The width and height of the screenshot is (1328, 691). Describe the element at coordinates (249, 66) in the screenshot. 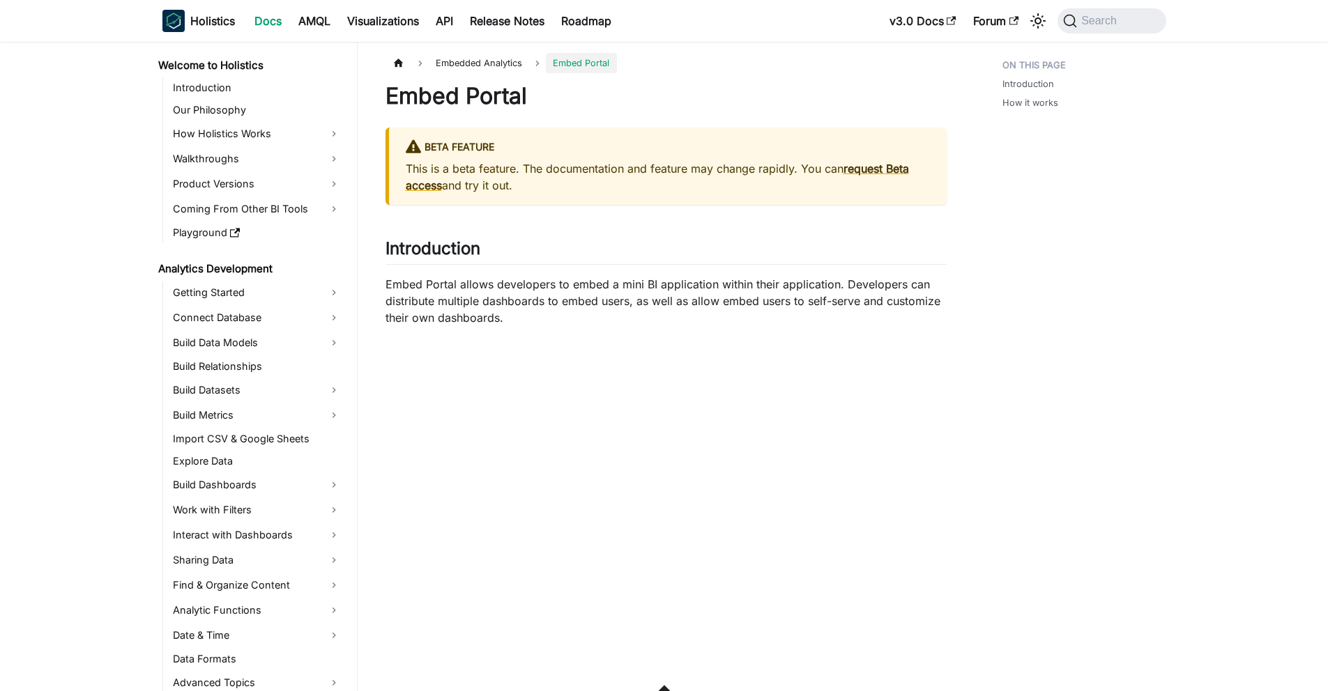

I see `a: Welcome to Holistics` at that location.